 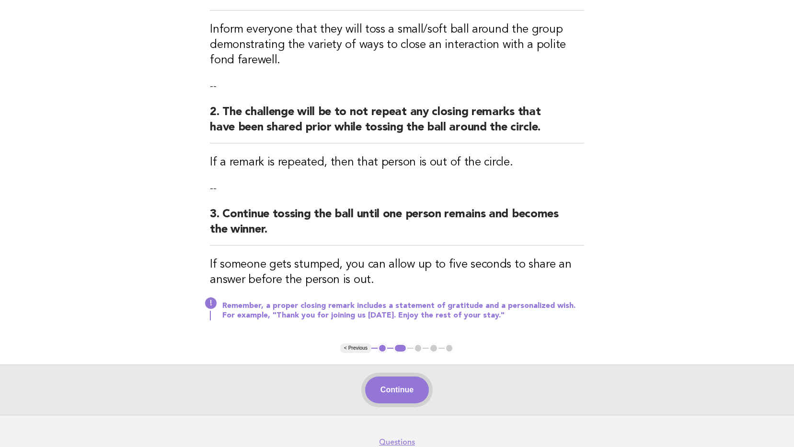 I want to click on h3: If a remark is repeated, then that person is out of the circle., so click(x=397, y=163).